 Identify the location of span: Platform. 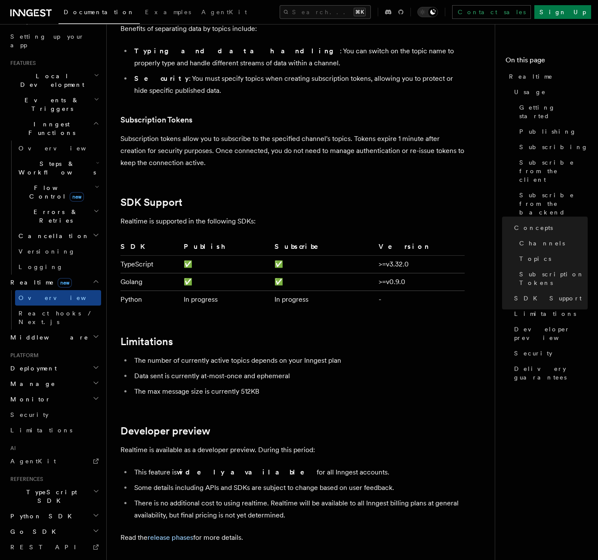
(23, 356).